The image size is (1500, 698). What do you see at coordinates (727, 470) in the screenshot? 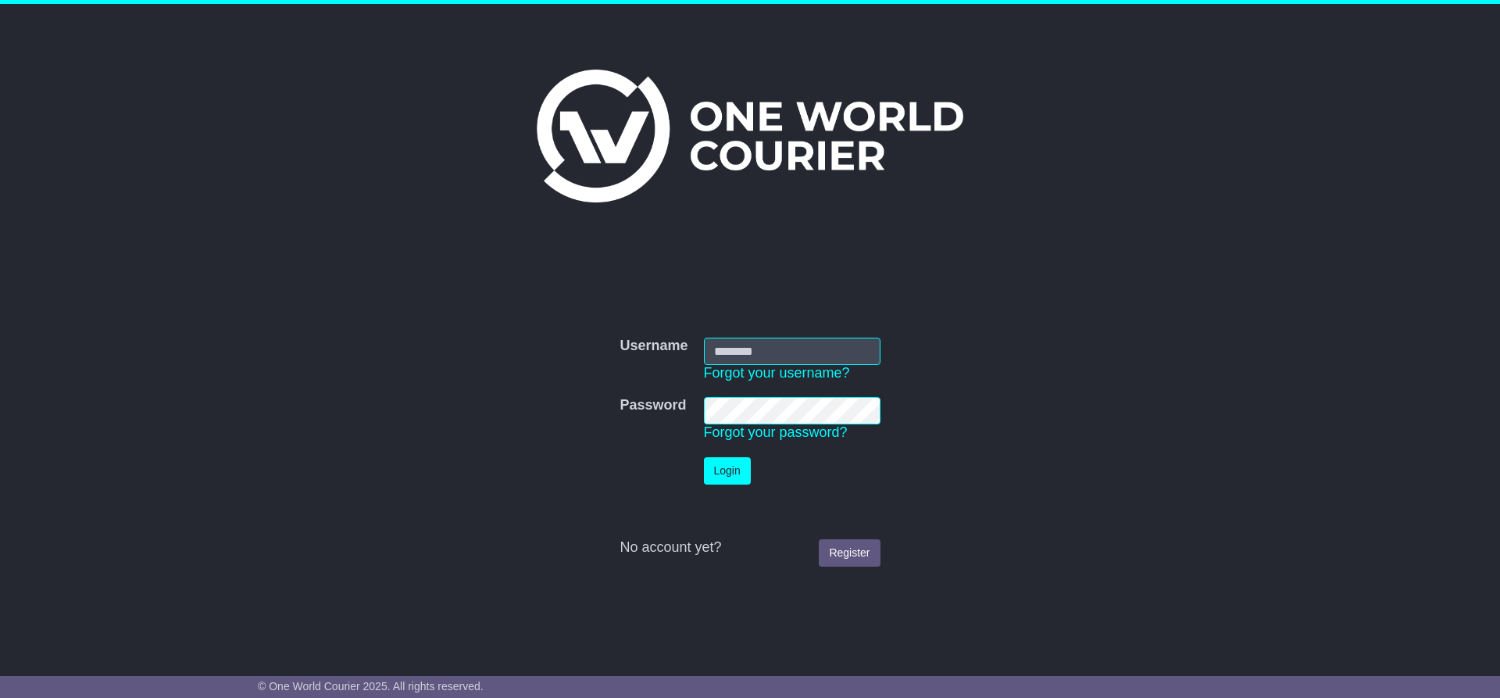
I see `button: Login` at bounding box center [727, 470].